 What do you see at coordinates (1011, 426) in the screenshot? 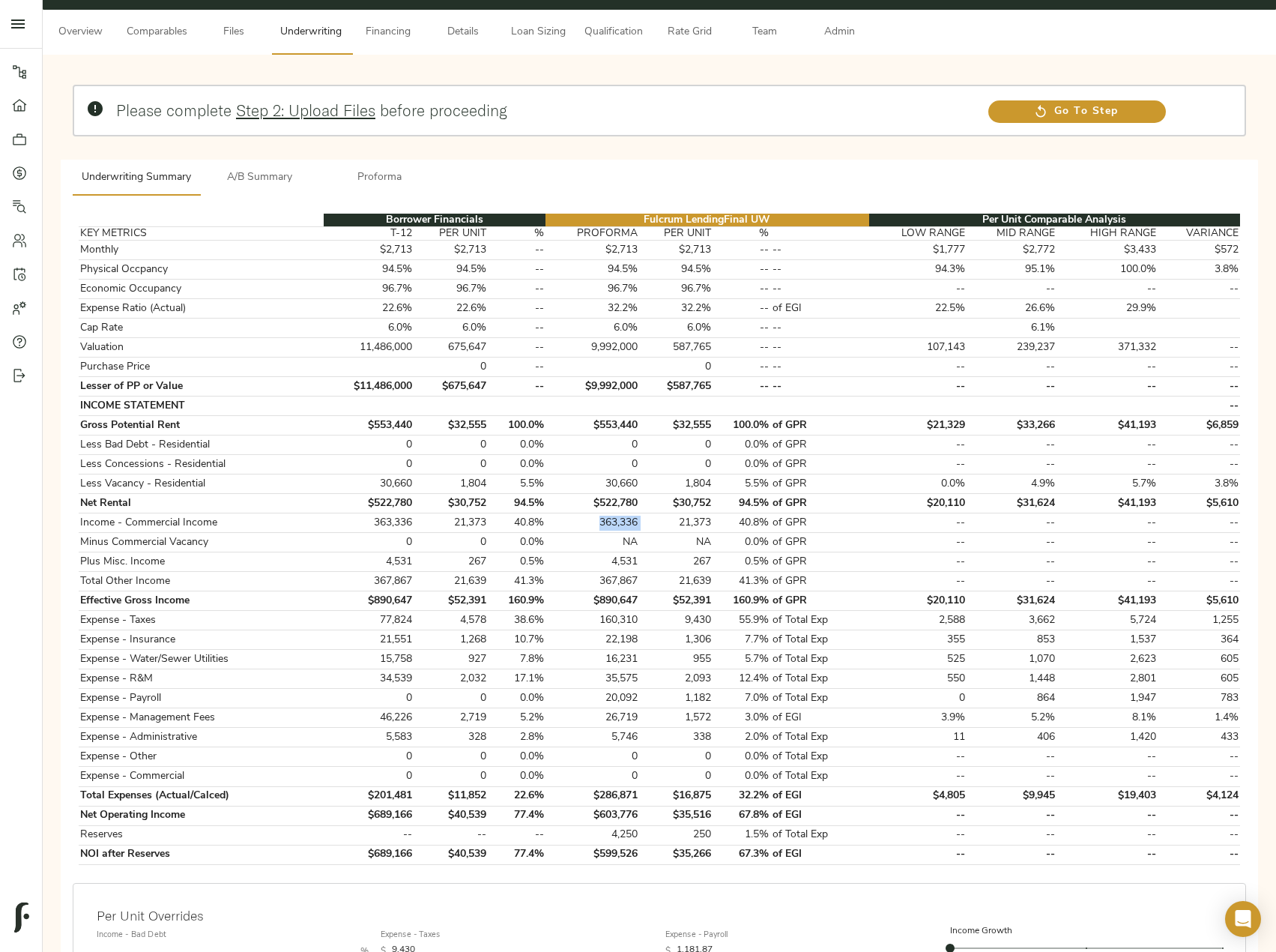
I see `td: $33,266` at bounding box center [1011, 426].